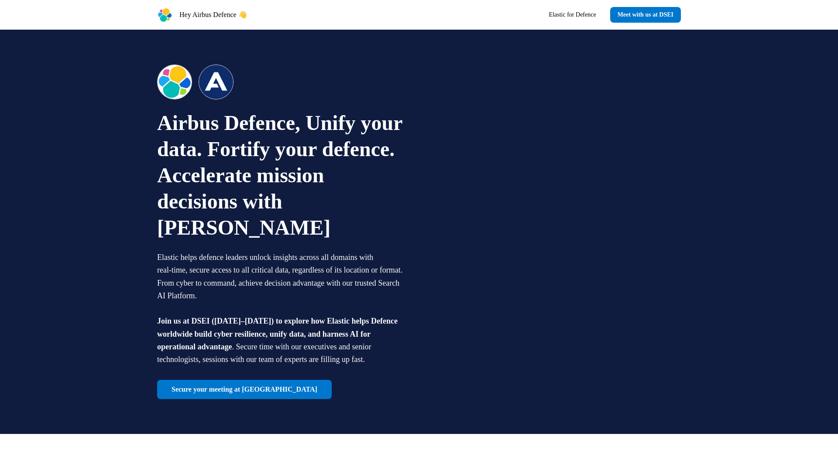  Describe the element at coordinates (213, 15) in the screenshot. I see `p: Hey Airbus Defence 👋` at that location.